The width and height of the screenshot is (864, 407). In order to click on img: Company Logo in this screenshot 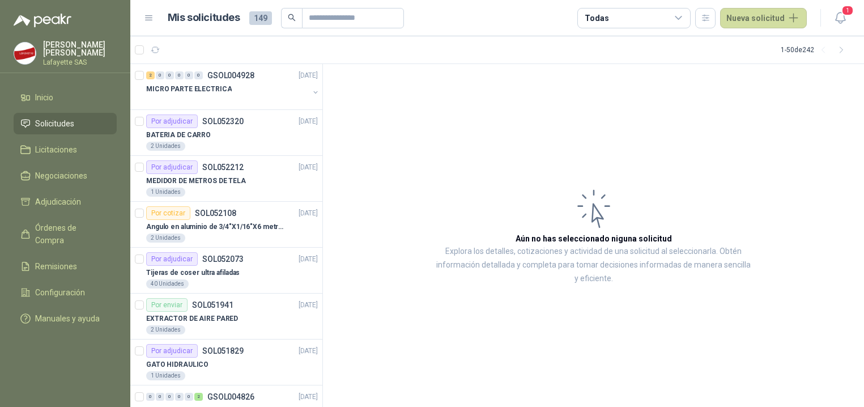, I will do `click(25, 53)`.